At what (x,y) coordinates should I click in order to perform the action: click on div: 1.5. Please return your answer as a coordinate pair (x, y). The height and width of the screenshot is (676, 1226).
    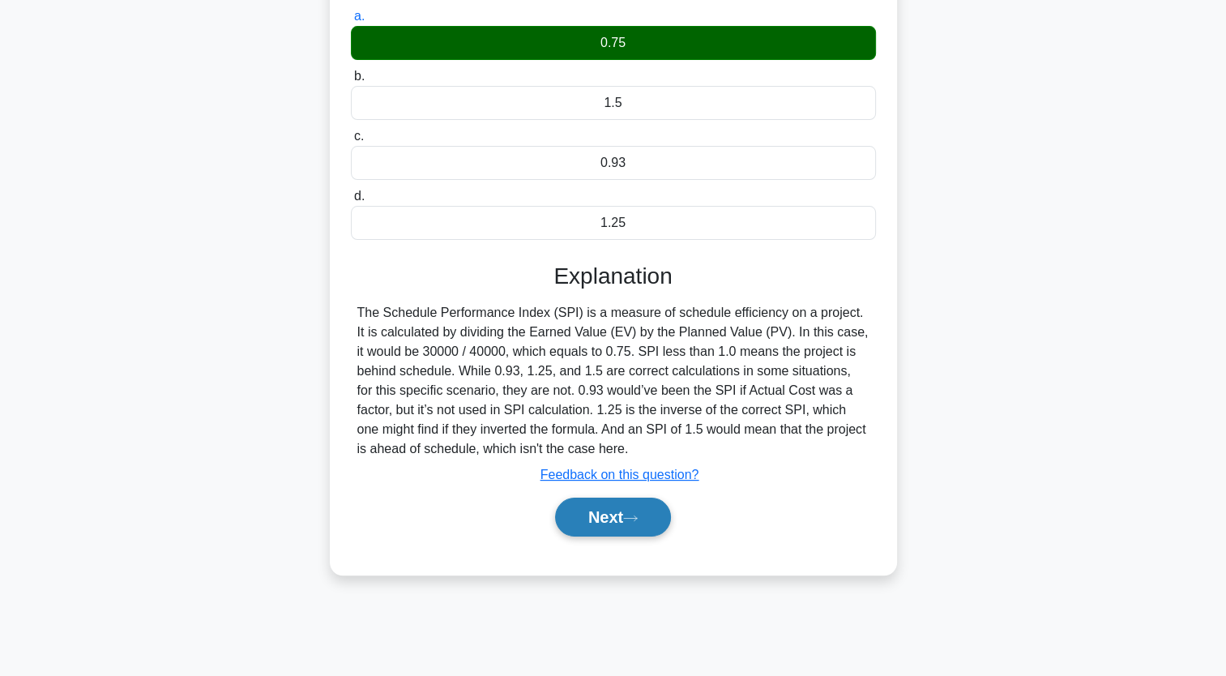
    Looking at the image, I should click on (614, 103).